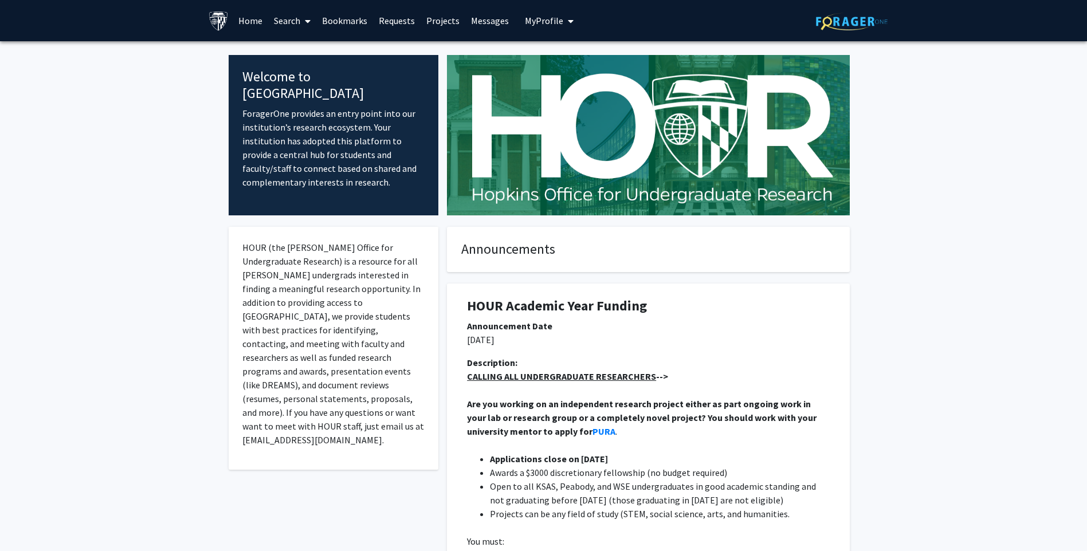 The height and width of the screenshot is (551, 1087). I want to click on strong: Are you working on an independent research project either as part ongoing work in your lab or res..., so click(642, 418).